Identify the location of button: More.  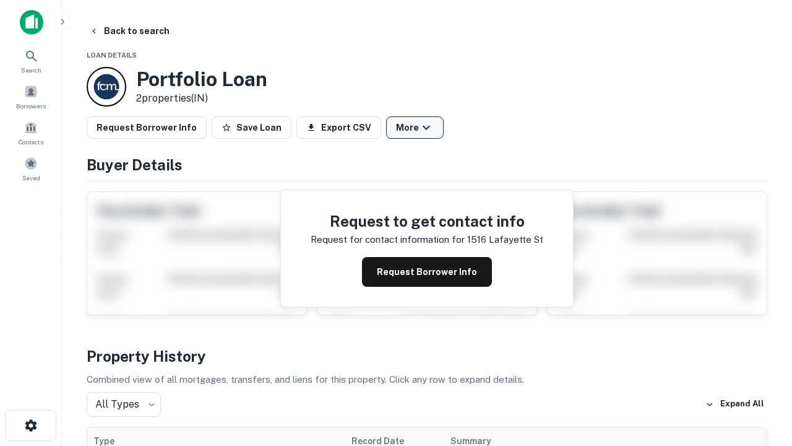
(415, 127).